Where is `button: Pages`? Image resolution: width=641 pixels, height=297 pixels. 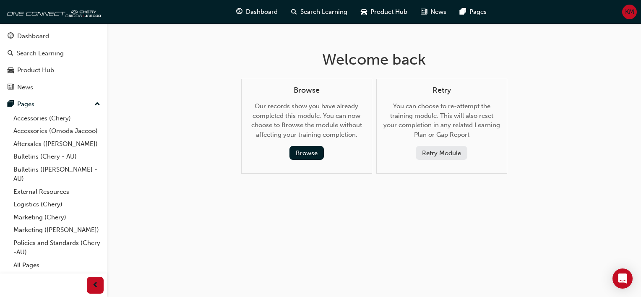 button: Pages is located at coordinates (53, 104).